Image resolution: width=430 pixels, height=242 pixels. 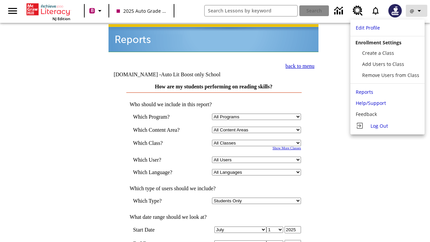 What do you see at coordinates (378, 53) in the screenshot?
I see `span: Create a Class` at bounding box center [378, 53].